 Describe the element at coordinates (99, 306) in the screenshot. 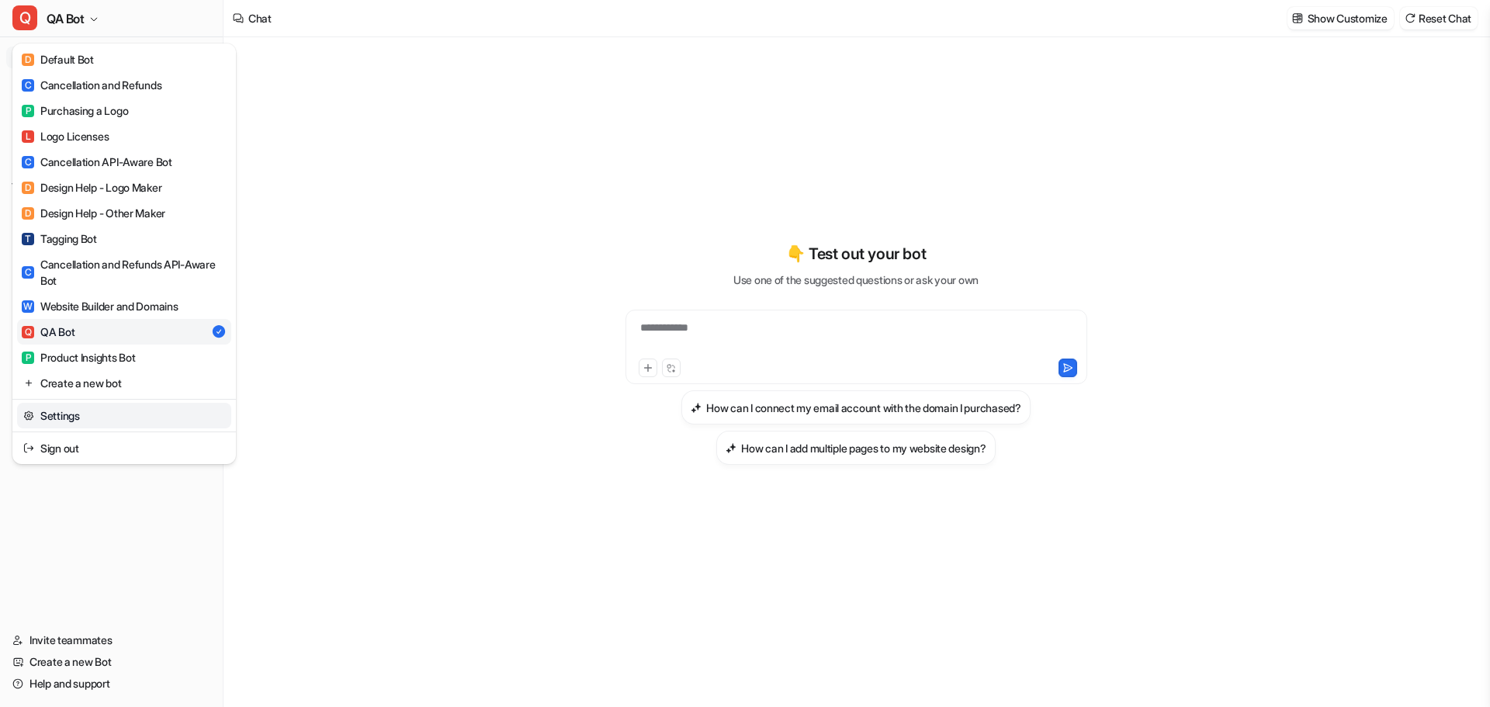

I see `div: Website Builder and Domains` at that location.